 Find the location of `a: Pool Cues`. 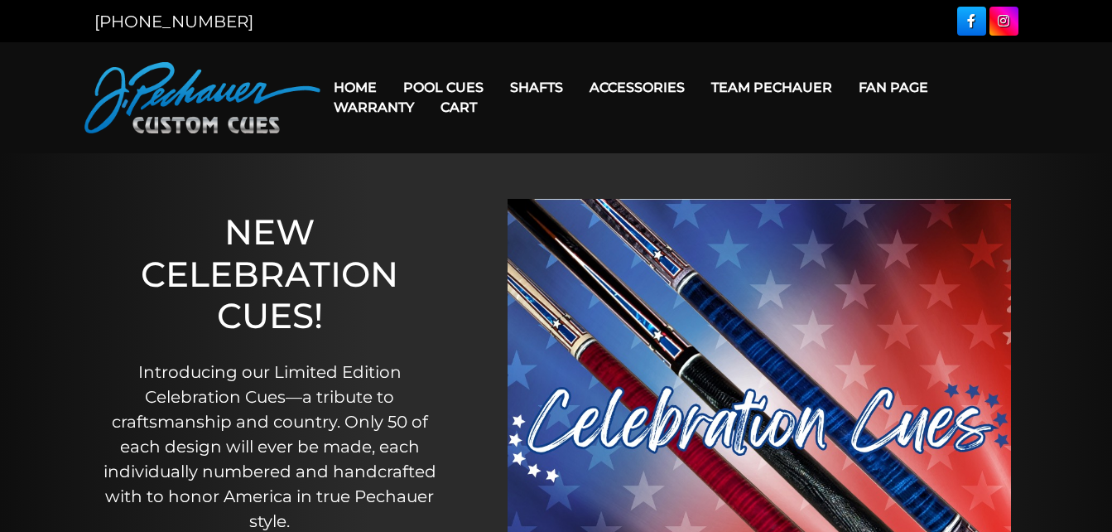

a: Pool Cues is located at coordinates (443, 87).